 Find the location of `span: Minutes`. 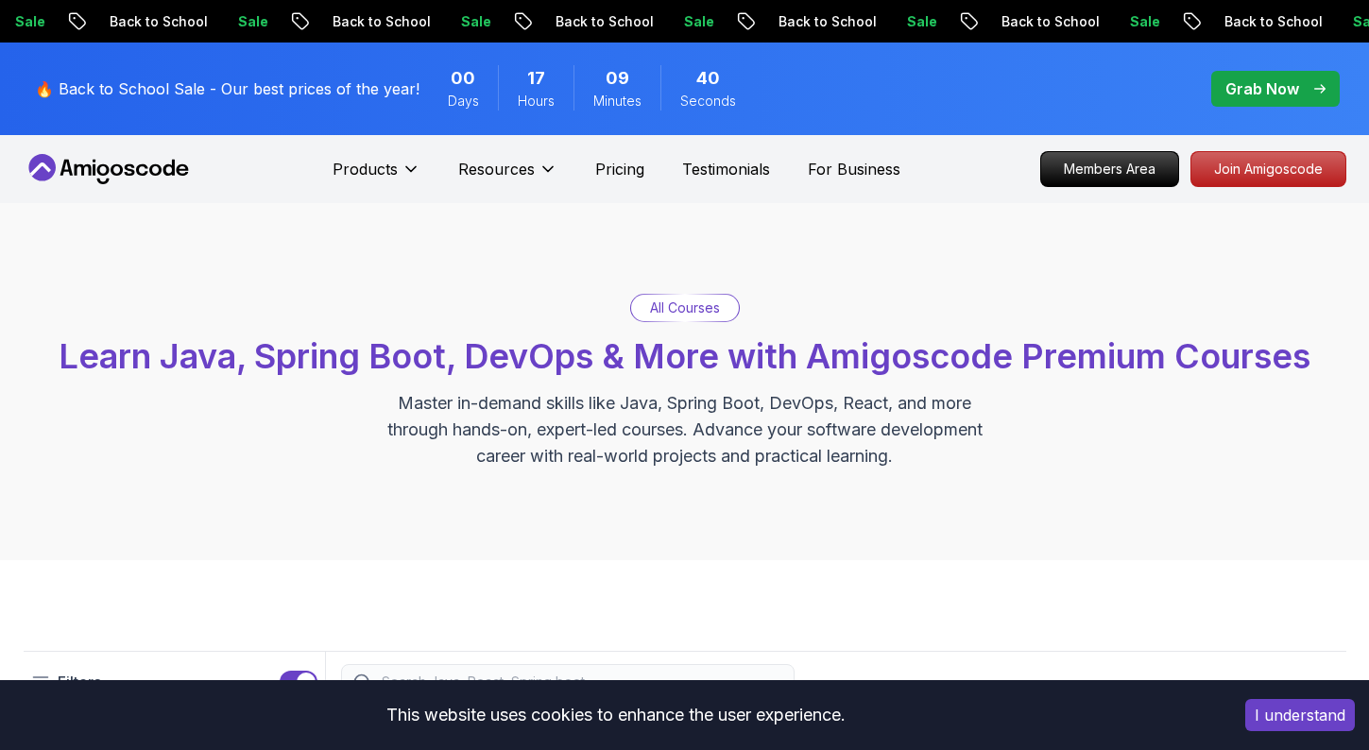

span: Minutes is located at coordinates (617, 101).